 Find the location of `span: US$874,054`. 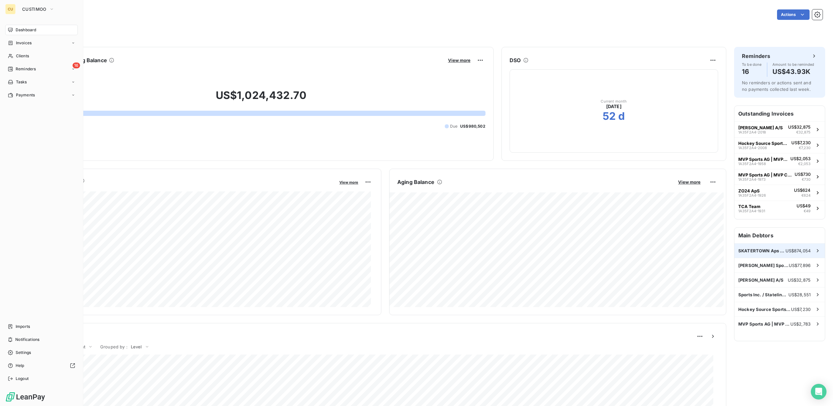

span: US$874,054 is located at coordinates (798, 250).